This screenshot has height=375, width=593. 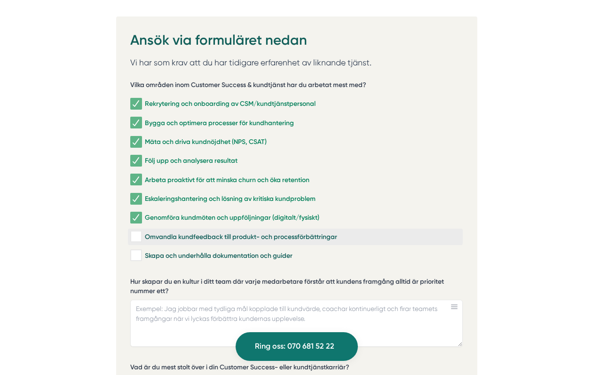 What do you see at coordinates (294, 346) in the screenshot?
I see `span: Ring oss: 070 681 52 22` at bounding box center [294, 346].